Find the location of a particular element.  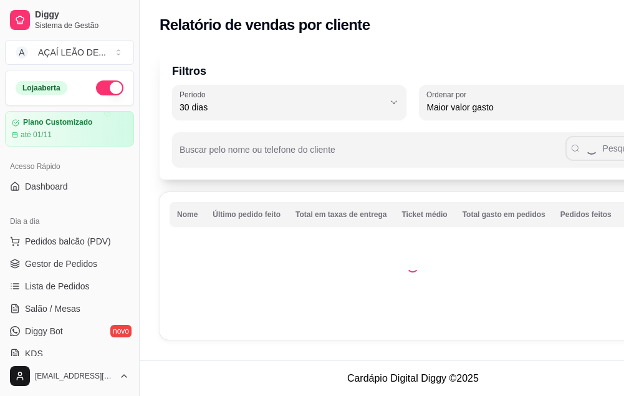

a: Gestor de Pedidos is located at coordinates (69, 264).